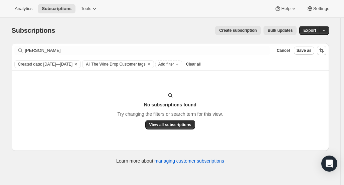  Describe the element at coordinates (238, 30) in the screenshot. I see `button: Create subscription` at that location.